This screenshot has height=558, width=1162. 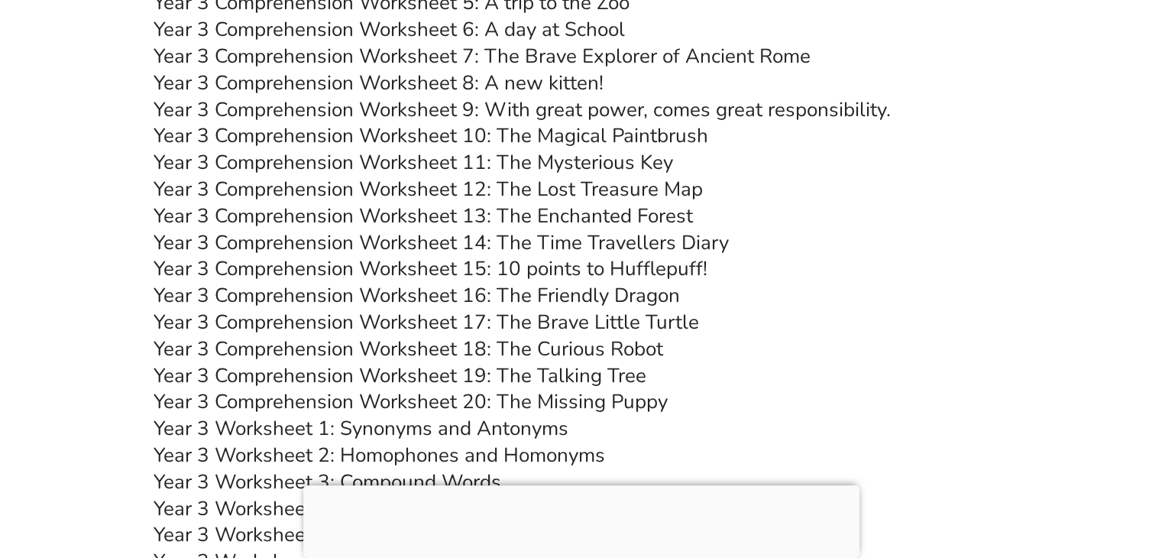 What do you see at coordinates (482, 56) in the screenshot?
I see `a: Year 3 Comprehension Worksheet 7: The Brave Explorer of Ancient Rome` at bounding box center [482, 56].